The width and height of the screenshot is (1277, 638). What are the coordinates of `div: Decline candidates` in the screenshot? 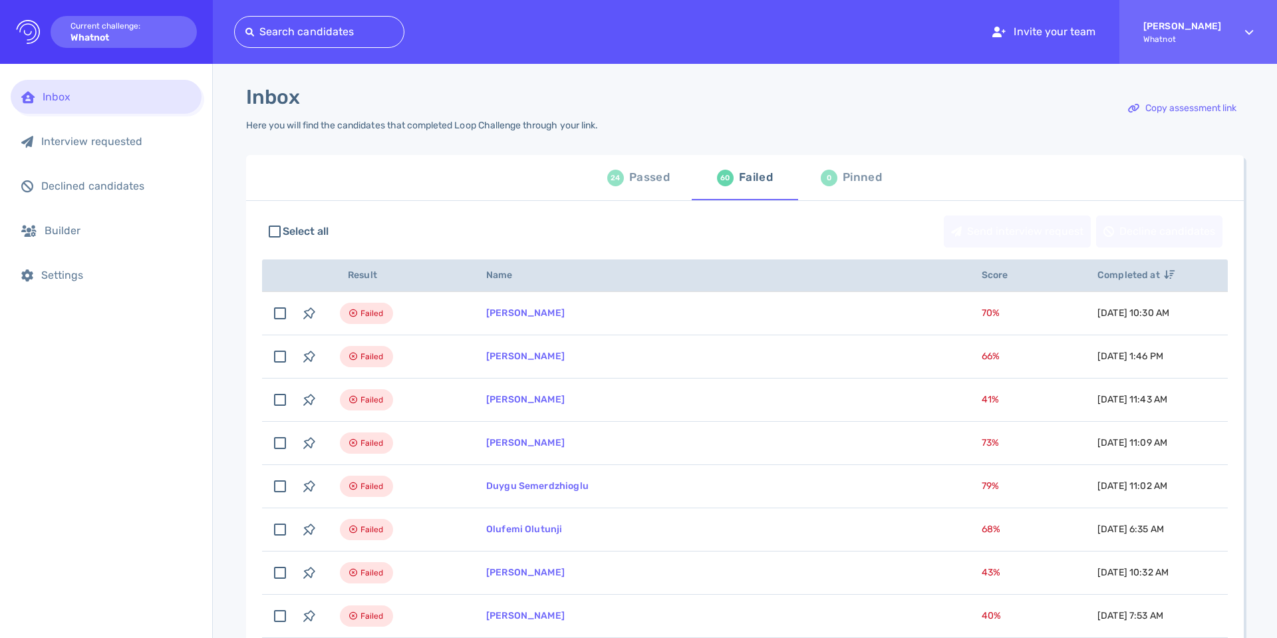 It's located at (1159, 231).